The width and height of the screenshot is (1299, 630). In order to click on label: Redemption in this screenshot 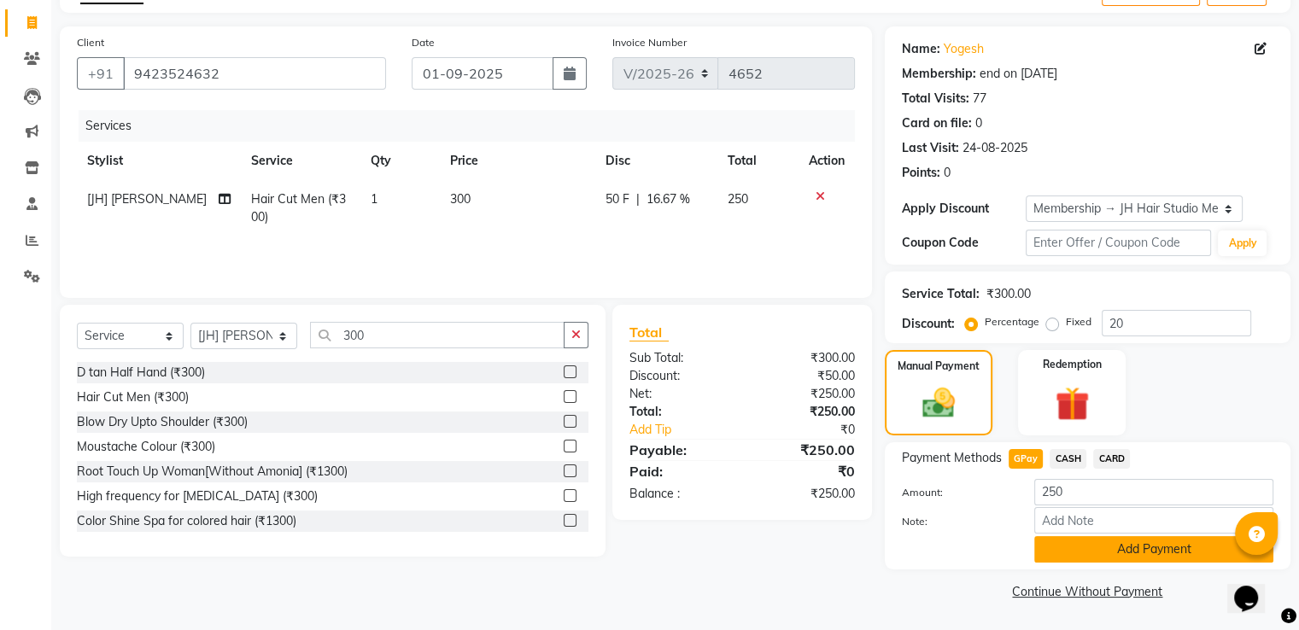, I will do `click(1072, 365)`.